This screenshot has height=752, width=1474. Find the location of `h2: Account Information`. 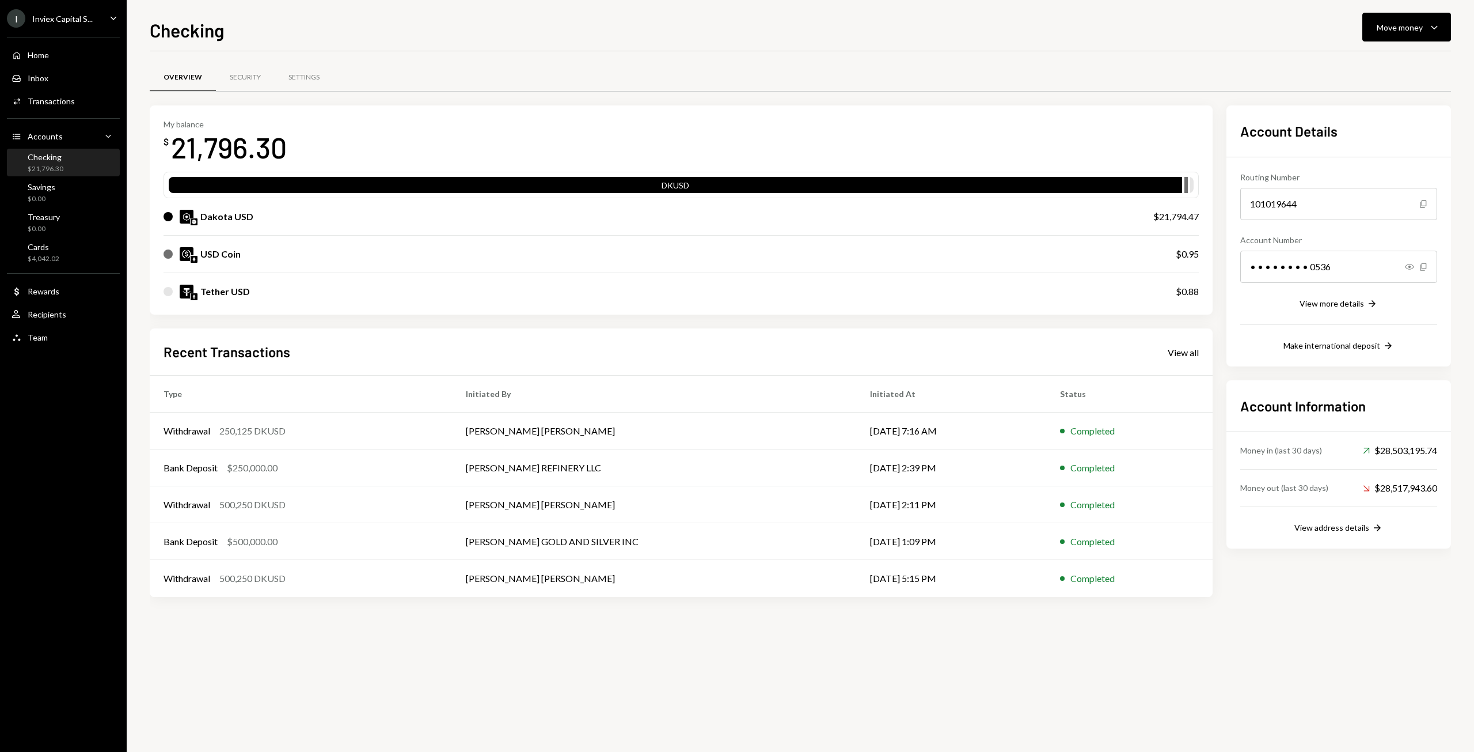

h2: Account Information is located at coordinates (1339, 405).